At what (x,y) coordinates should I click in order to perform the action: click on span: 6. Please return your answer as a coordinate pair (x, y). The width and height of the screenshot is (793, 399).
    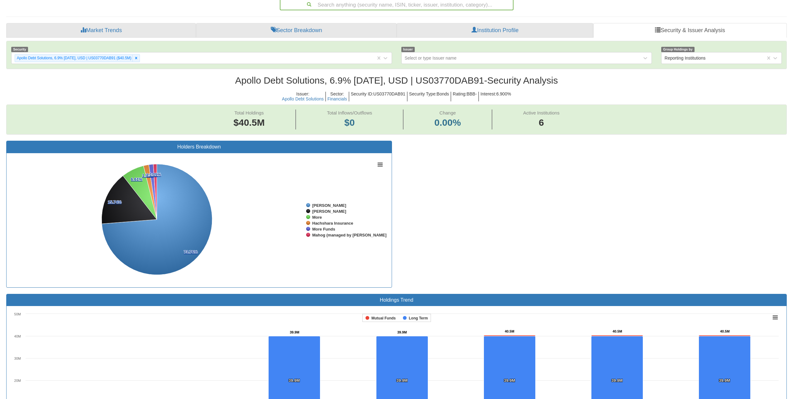
    Looking at the image, I should click on (541, 122).